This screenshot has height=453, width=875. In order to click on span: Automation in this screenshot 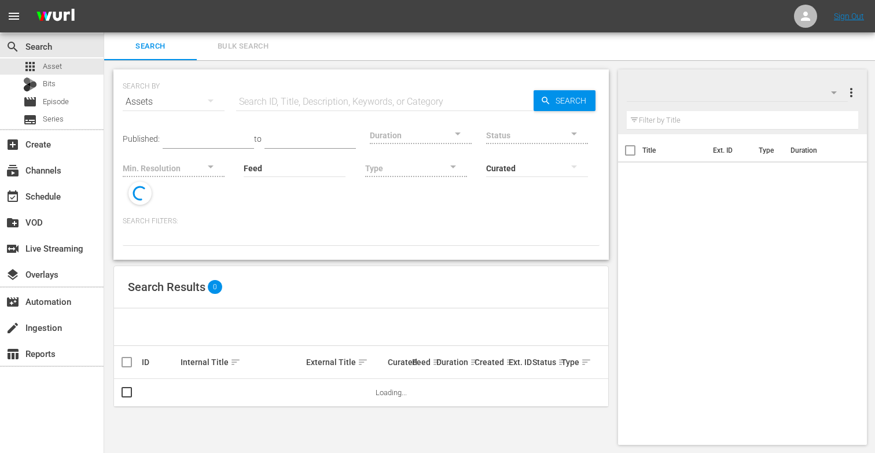, I will do `click(13, 302)`.